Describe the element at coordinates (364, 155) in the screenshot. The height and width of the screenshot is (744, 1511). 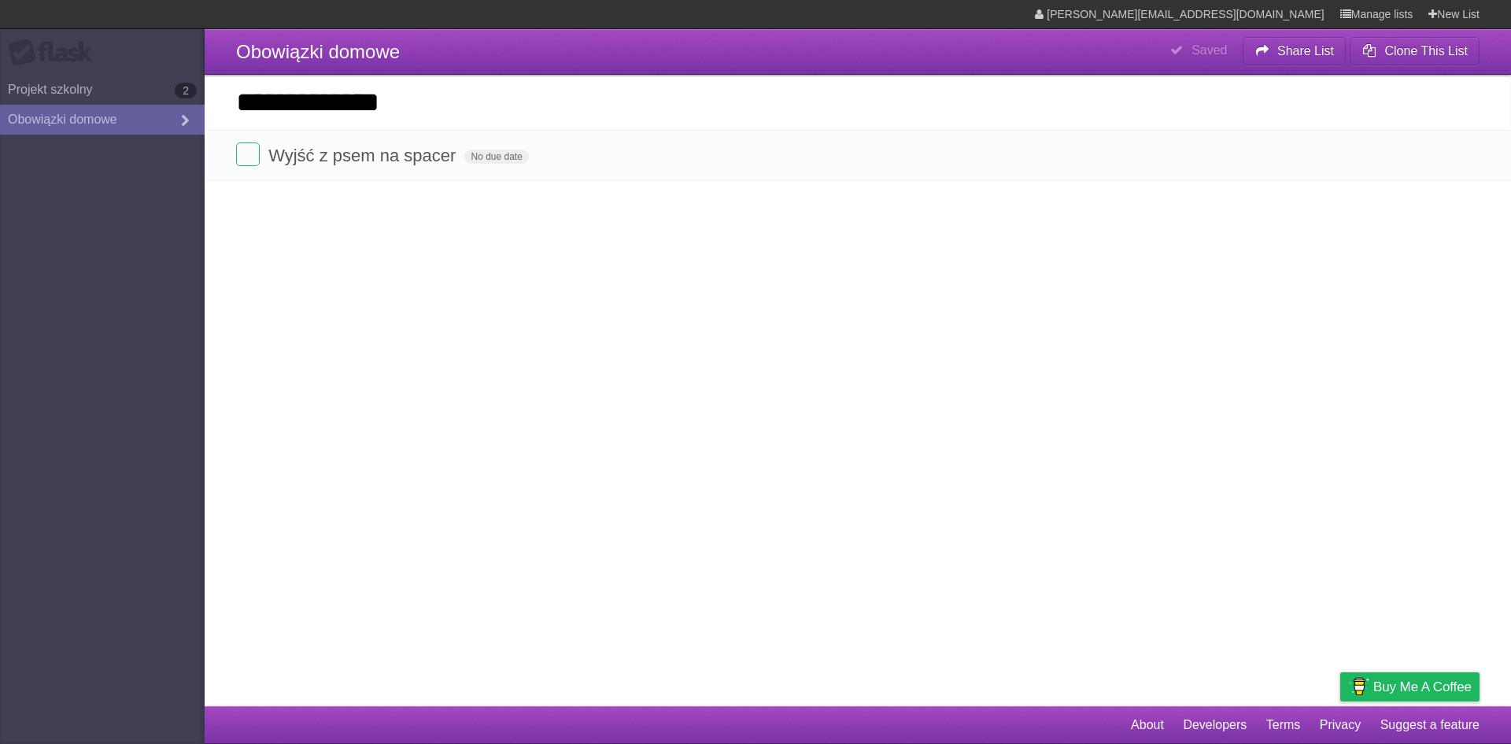
I see `span: Wyjść z psem na spacer` at that location.